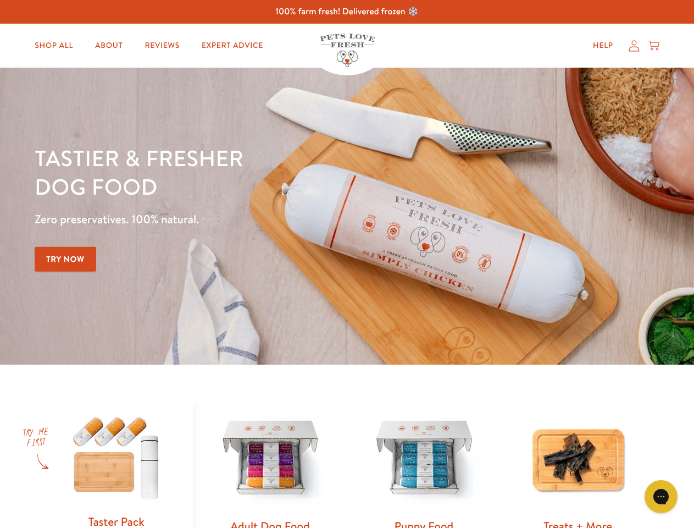  I want to click on img: Pets Love Fresh, so click(347, 50).